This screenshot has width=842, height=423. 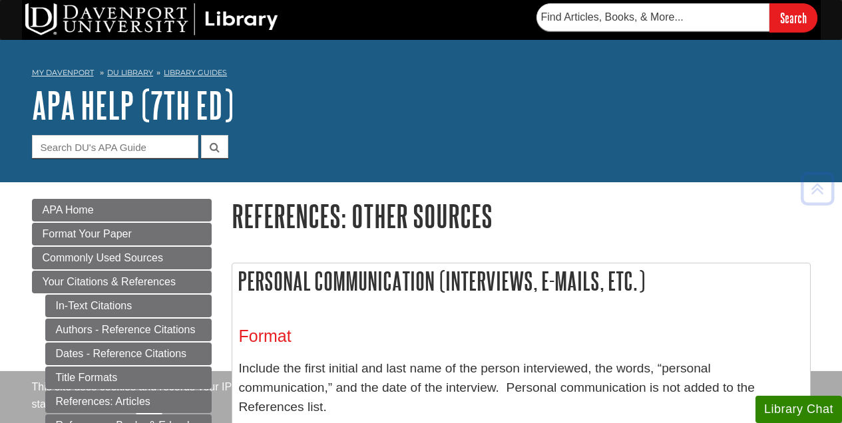 I want to click on a: References: Articles, so click(x=128, y=402).